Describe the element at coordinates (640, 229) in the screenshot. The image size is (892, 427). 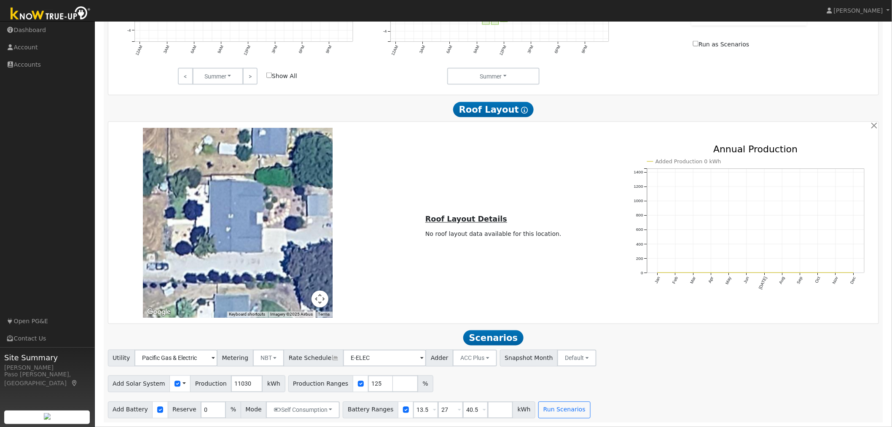
I see `text: 600` at that location.